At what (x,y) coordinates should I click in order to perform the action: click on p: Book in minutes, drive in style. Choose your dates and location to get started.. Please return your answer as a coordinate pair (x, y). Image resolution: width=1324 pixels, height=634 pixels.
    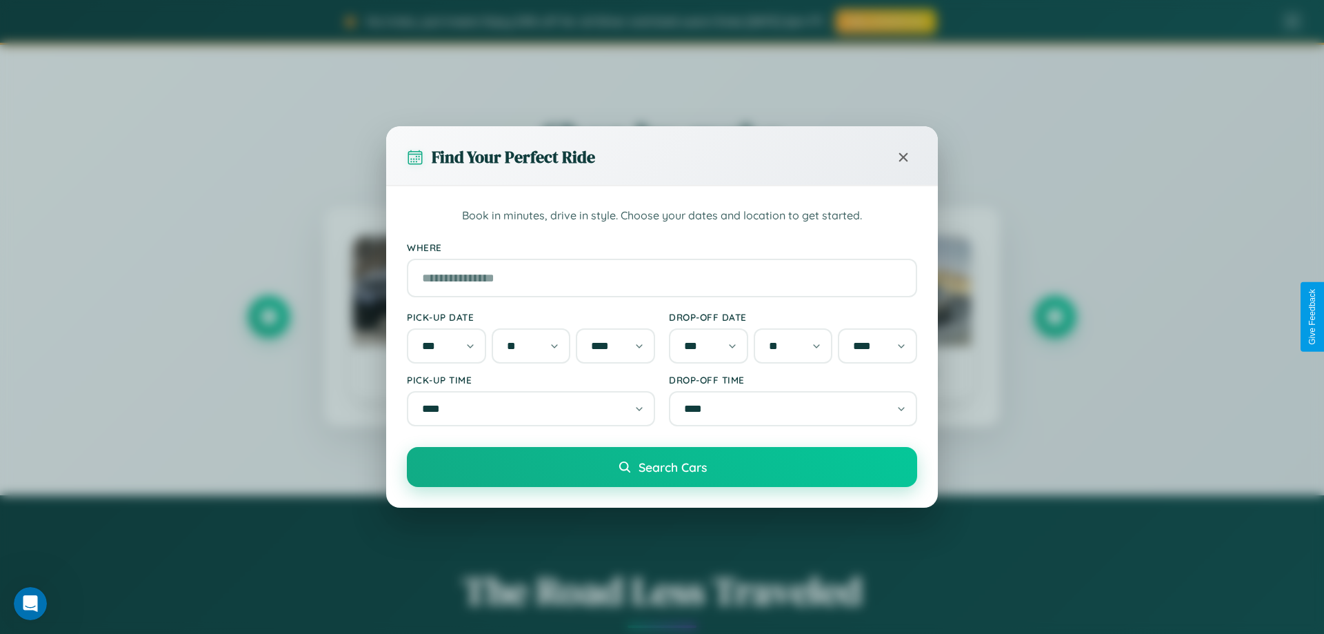
    Looking at the image, I should click on (662, 216).